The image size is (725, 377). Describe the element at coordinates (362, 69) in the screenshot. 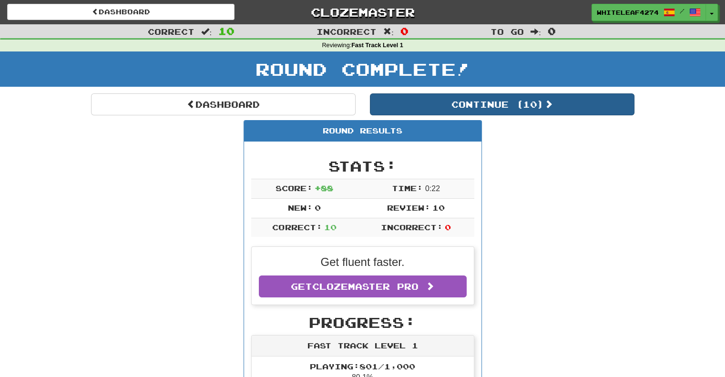

I see `h1: Round Complete!` at that location.